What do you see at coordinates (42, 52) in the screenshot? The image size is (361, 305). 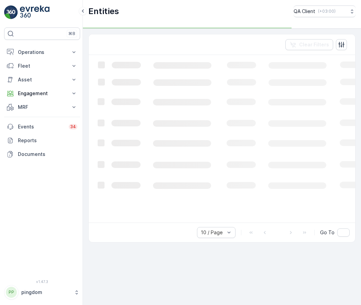 I see `button: Operations` at bounding box center [42, 52].